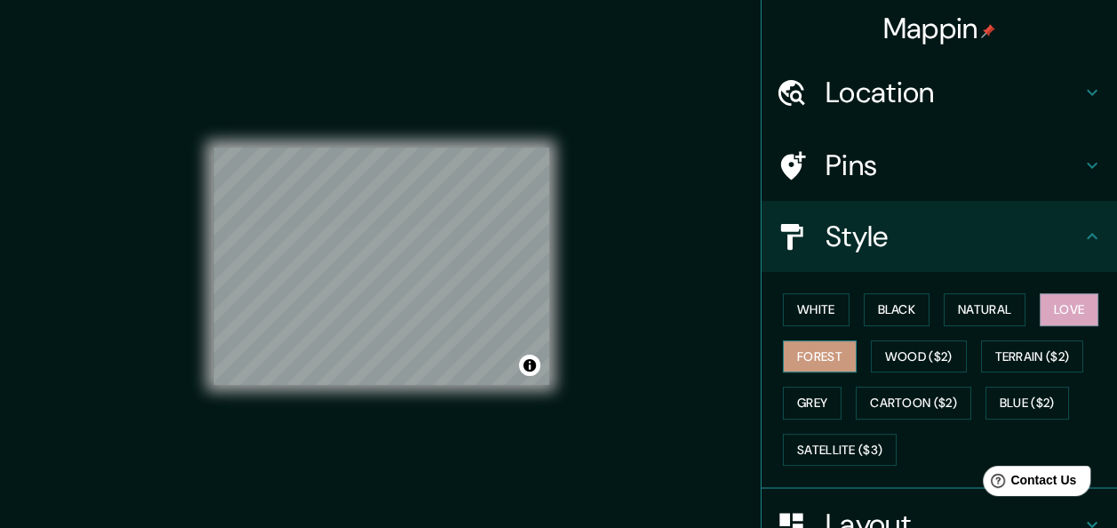 This screenshot has width=1117, height=528. Describe the element at coordinates (913, 402) in the screenshot. I see `button: Cartoon ($2)` at that location.